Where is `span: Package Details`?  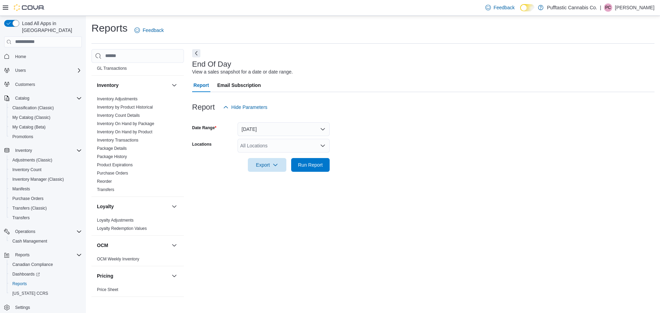 span: Package Details is located at coordinates (112, 148).